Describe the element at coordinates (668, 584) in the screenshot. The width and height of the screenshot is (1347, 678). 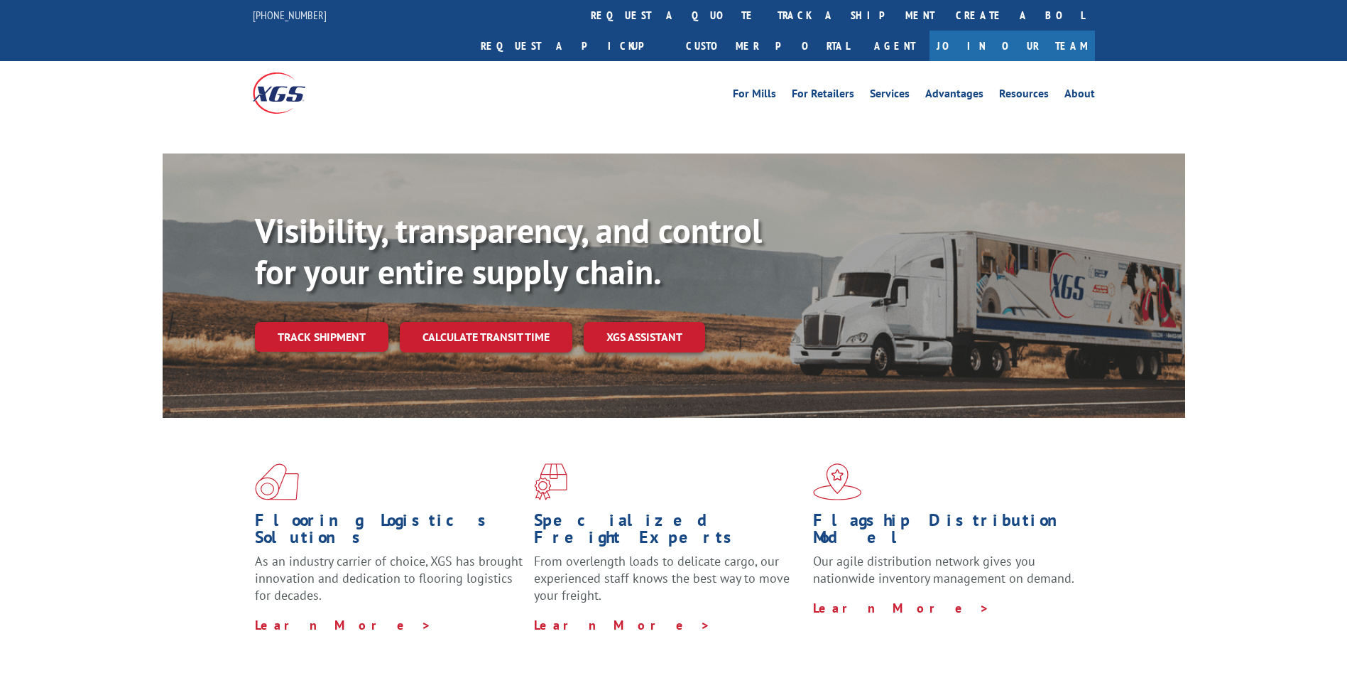
I see `p: From overlength loads to delicate cargo, our experienced staff knows the best way to move your fr...` at that location.